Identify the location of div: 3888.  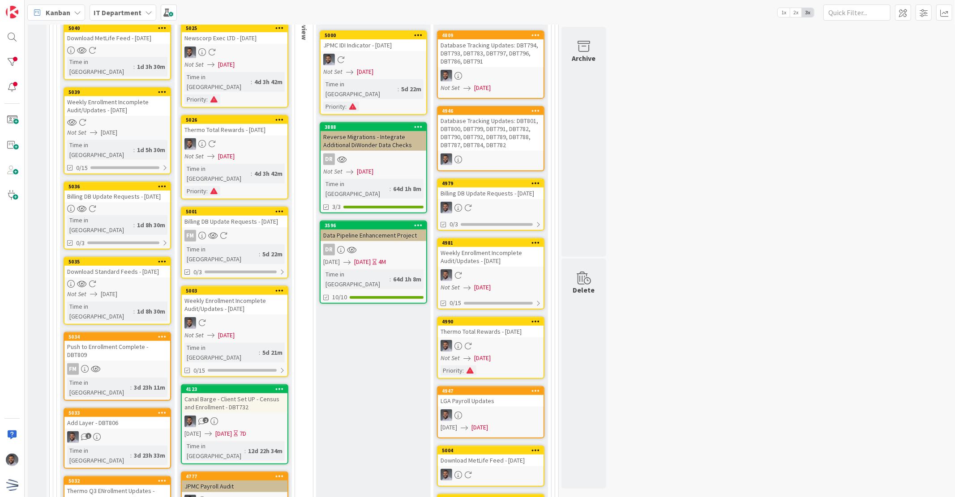
(375, 127).